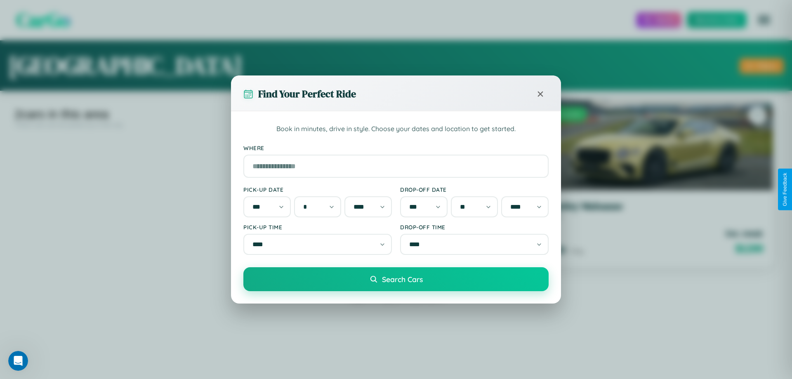 Image resolution: width=792 pixels, height=379 pixels. What do you see at coordinates (396, 148) in the screenshot?
I see `label: Where` at bounding box center [396, 148].